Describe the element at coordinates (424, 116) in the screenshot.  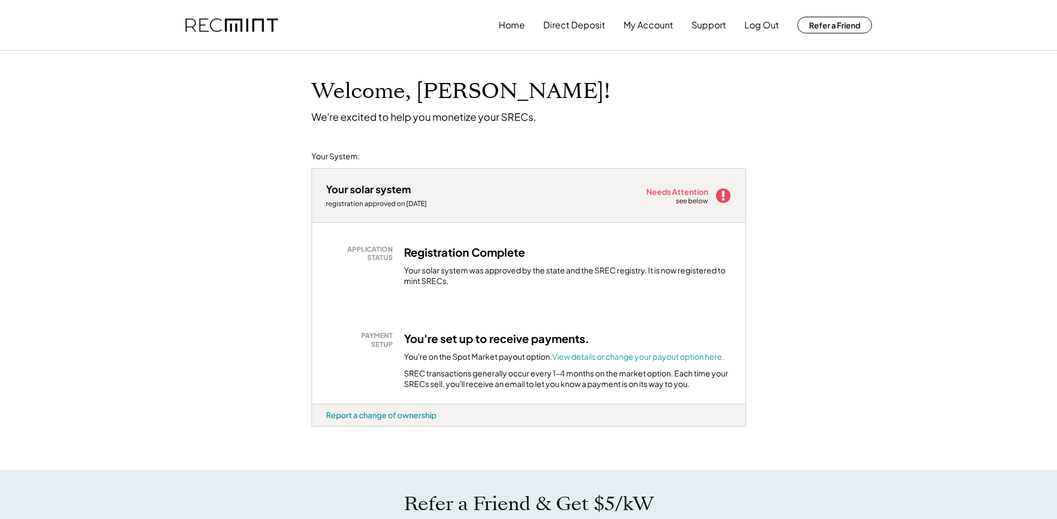
I see `div: We're excited to help you monetize your SRECs.` at that location.